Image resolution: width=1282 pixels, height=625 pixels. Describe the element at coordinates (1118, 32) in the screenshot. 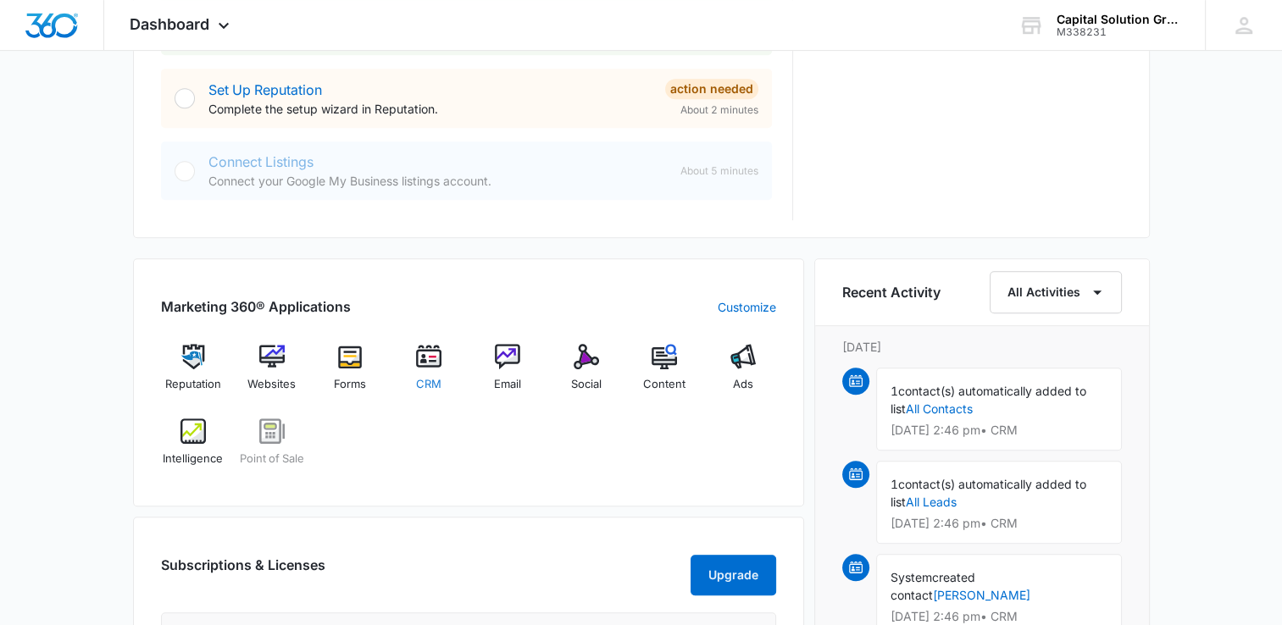

I see `div: account id` at that location.